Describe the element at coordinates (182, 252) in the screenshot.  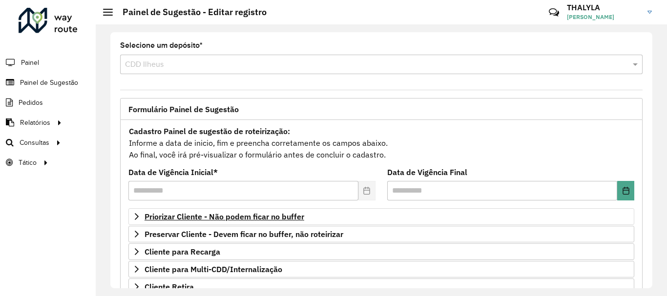
I see `span: Cliente para Recarga` at that location.